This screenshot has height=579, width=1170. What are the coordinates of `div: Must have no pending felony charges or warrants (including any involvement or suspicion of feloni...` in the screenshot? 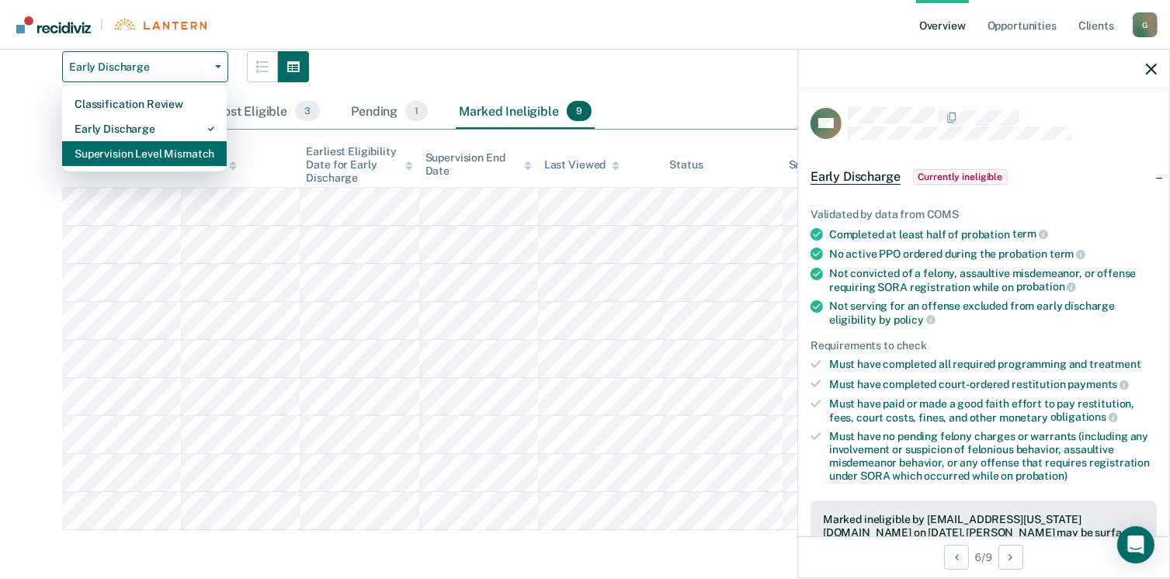 It's located at (993, 456).